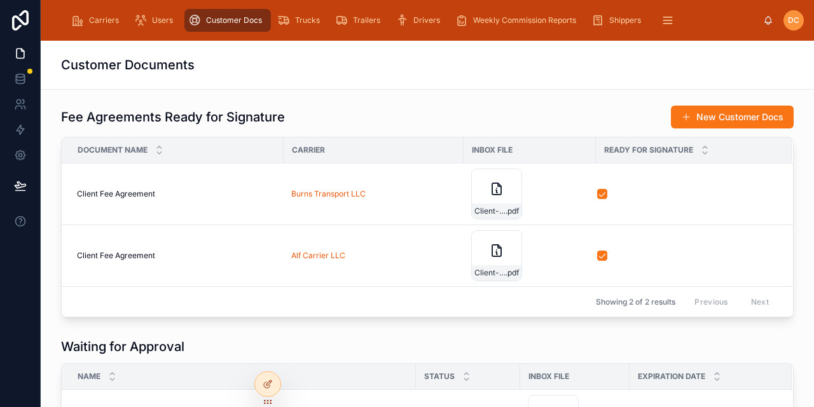 The height and width of the screenshot is (407, 814). What do you see at coordinates (89, 377) in the screenshot?
I see `span: Name` at bounding box center [89, 377].